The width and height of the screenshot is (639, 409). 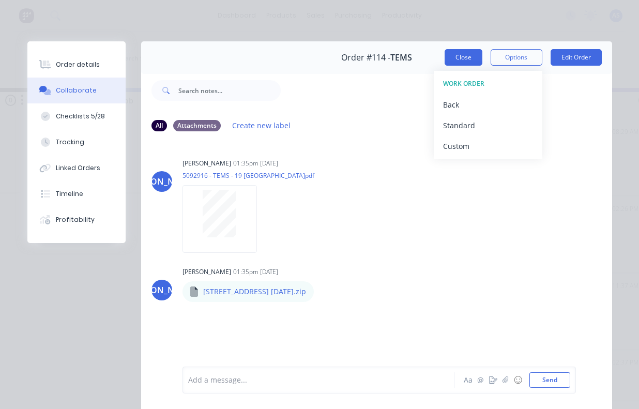 What do you see at coordinates (401, 57) in the screenshot?
I see `span: TEMS` at bounding box center [401, 57].